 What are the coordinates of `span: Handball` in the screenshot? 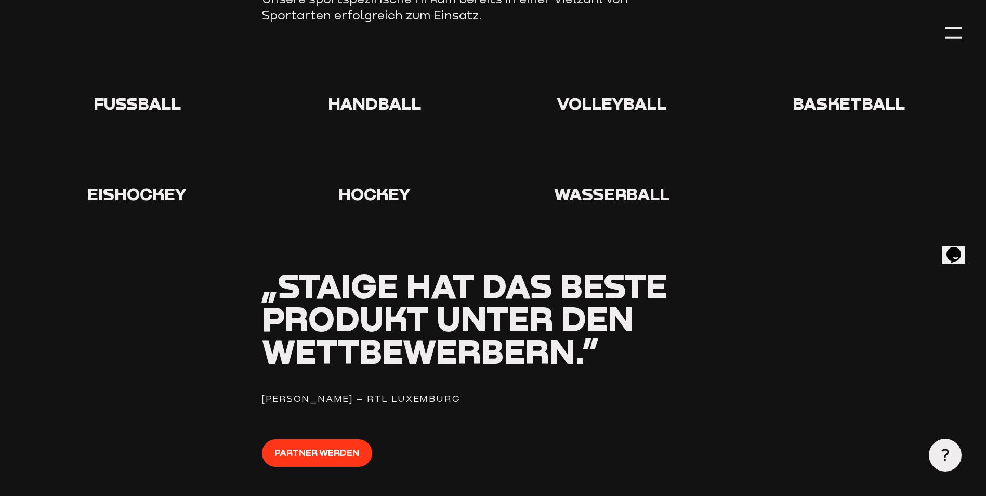 It's located at (374, 103).